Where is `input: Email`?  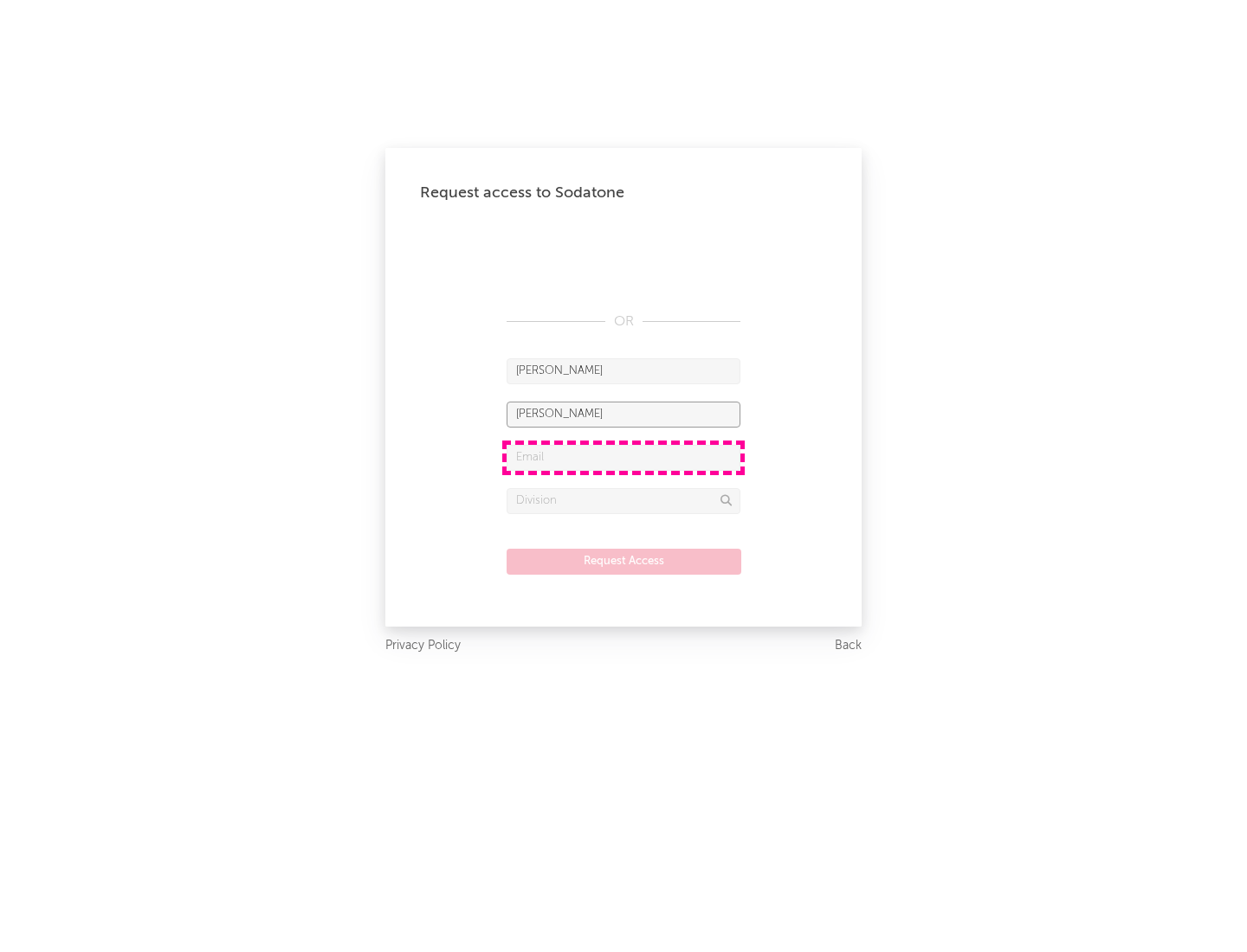
input: Email is located at coordinates (624, 458).